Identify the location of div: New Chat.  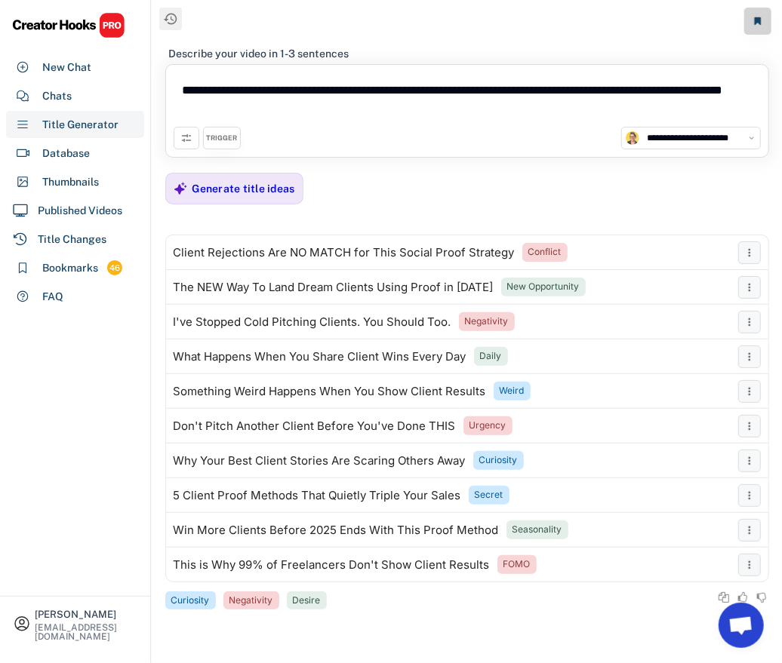
(66, 67).